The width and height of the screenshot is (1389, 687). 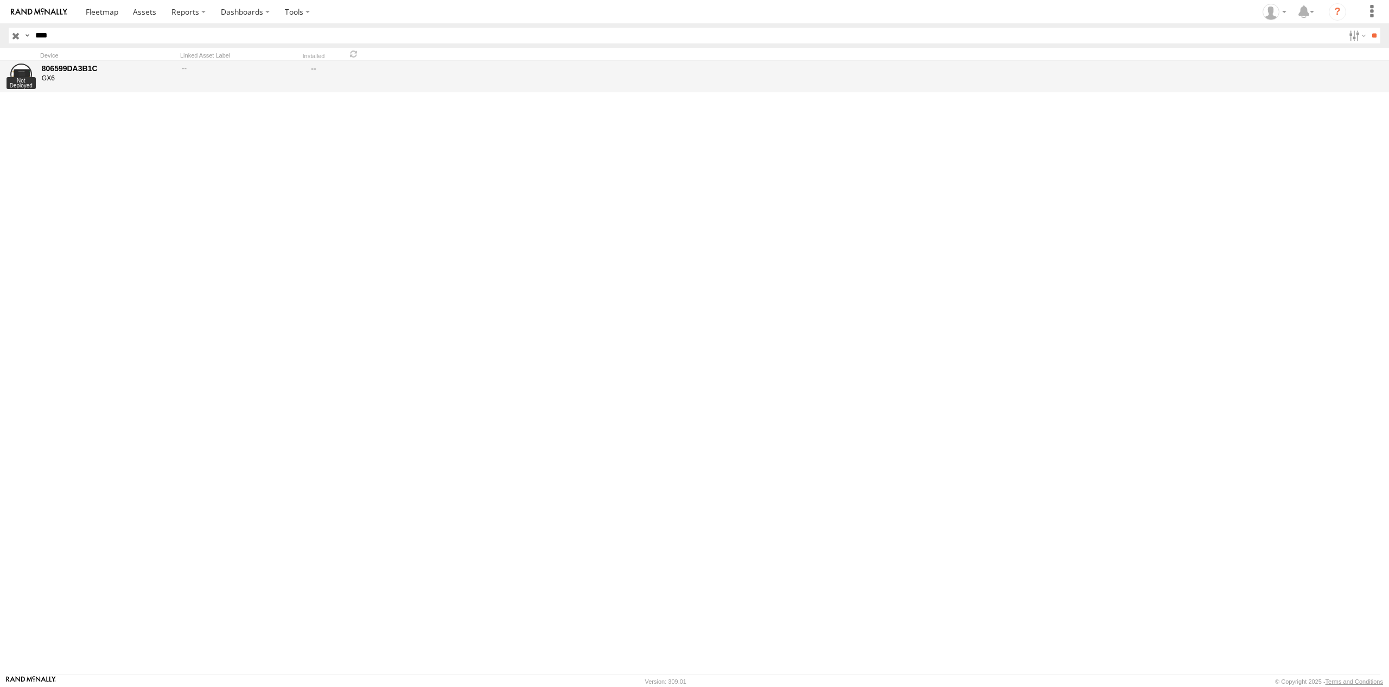 I want to click on div: Marco DiBenedetto, so click(x=1275, y=12).